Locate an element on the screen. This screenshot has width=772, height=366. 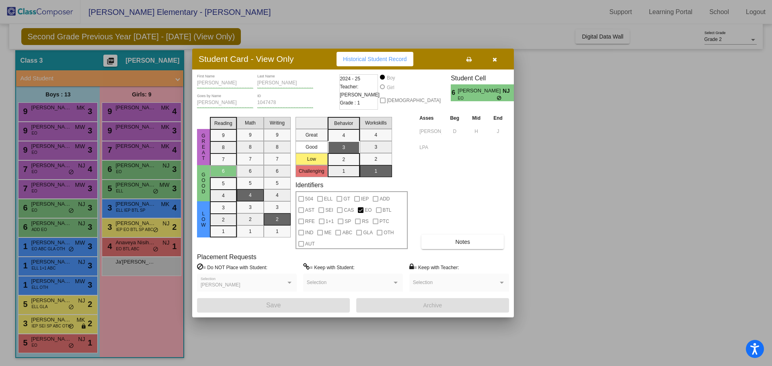
input: goes by name is located at coordinates (225, 103).